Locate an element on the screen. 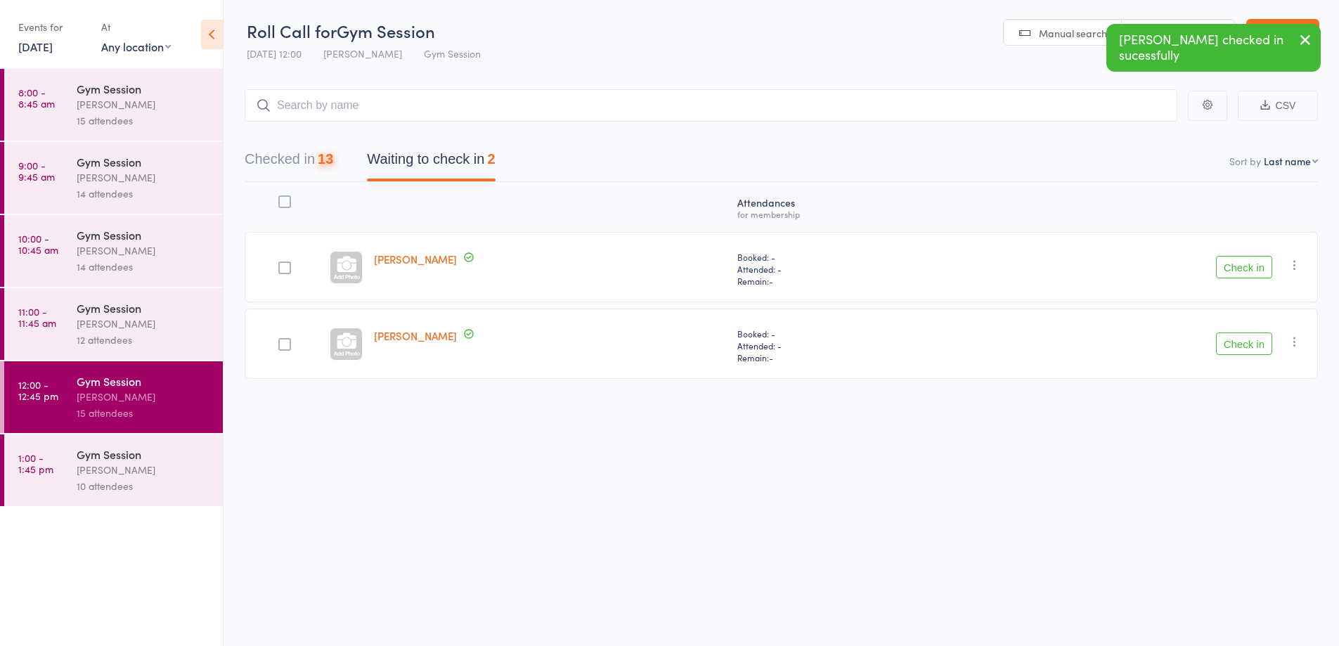 Image resolution: width=1339 pixels, height=646 pixels. time: 8:00 - 8:45 am is located at coordinates (37, 98).